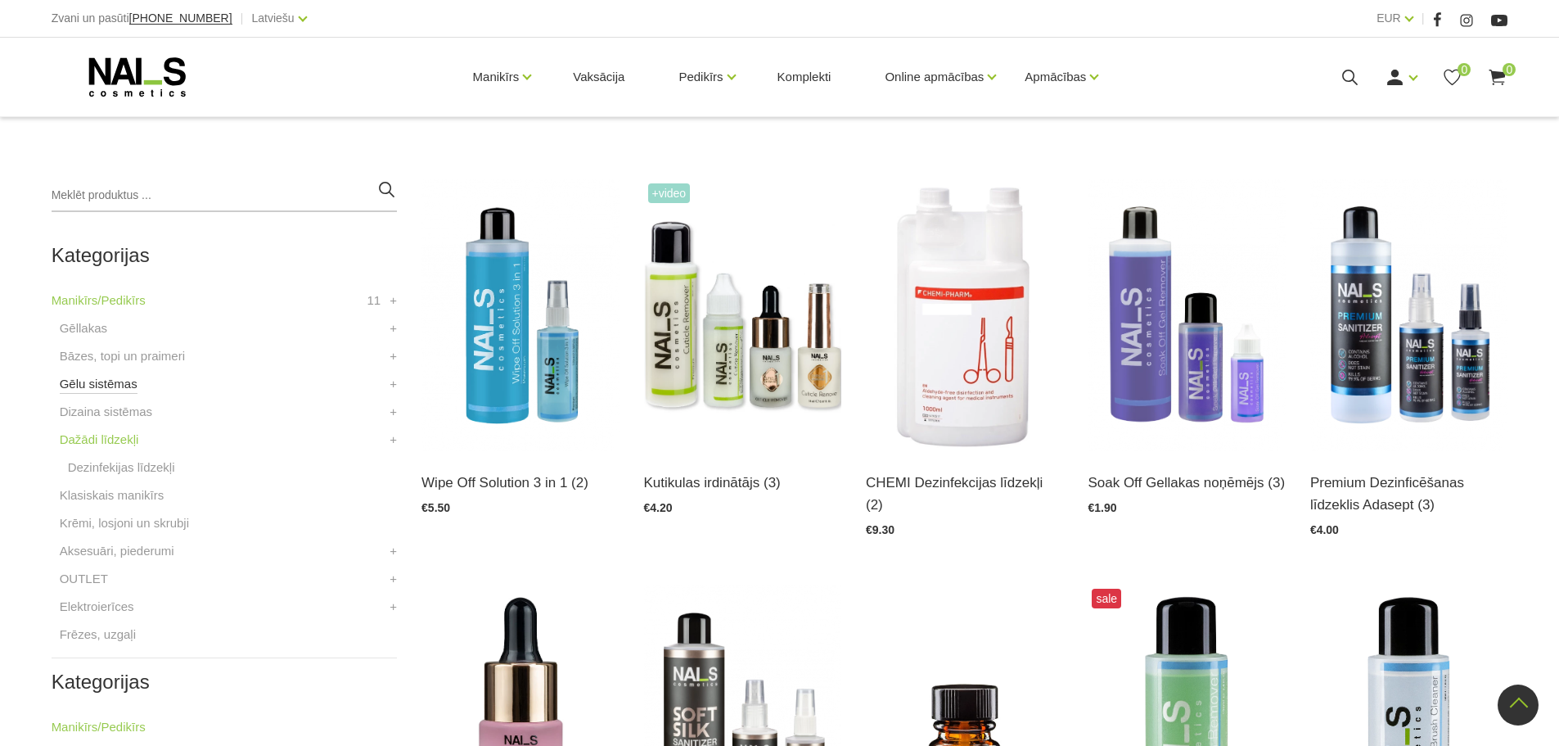  What do you see at coordinates (964, 315) in the screenshot?
I see `a: STERISEPT INSTRU 1L (SPORICĪDS)Sporicīds instrumentu dezinfekcijas un mazgāšanas līdzeklis invent...` at bounding box center [964, 315].